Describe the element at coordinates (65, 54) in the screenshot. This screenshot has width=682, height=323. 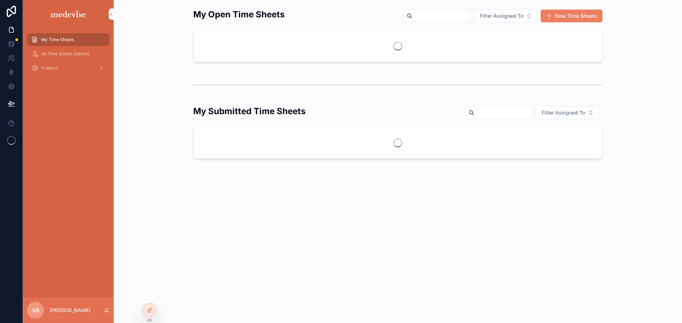
I see `span: All Time Sheets (Admin)` at that location.